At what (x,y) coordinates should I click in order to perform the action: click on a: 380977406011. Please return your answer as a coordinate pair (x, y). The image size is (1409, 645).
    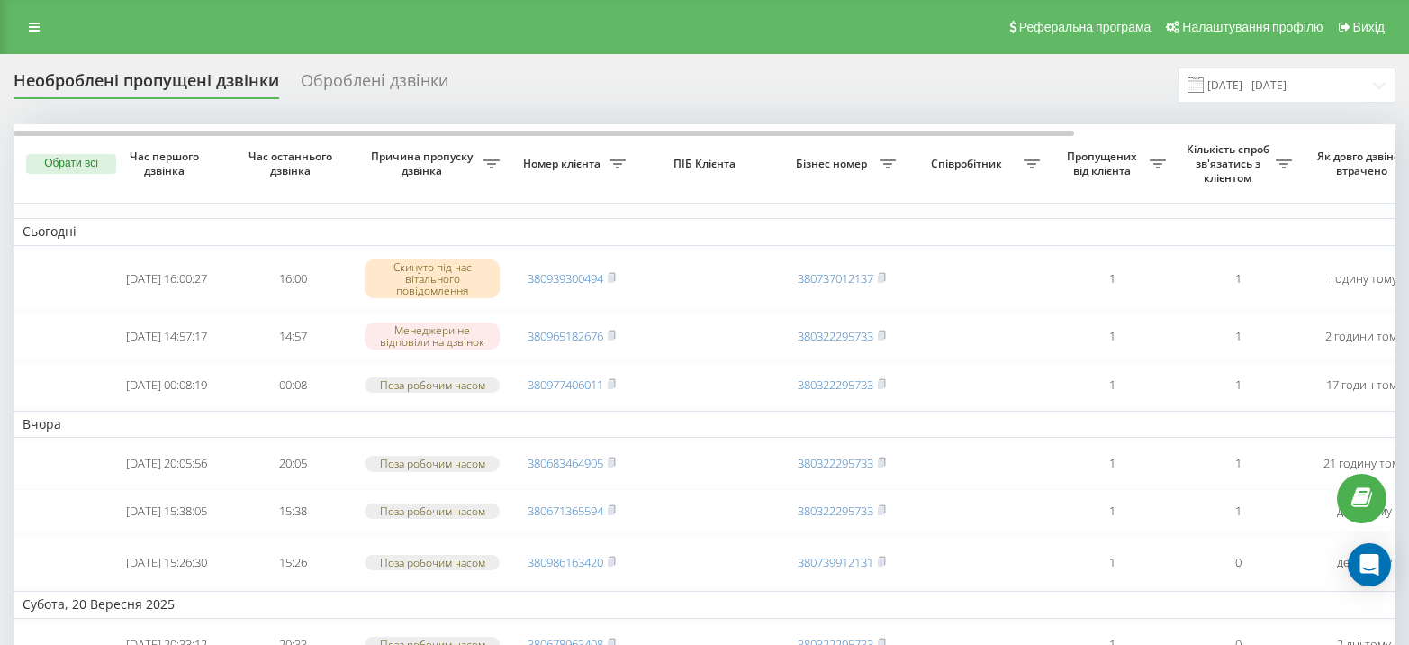
    Looking at the image, I should click on (565, 384).